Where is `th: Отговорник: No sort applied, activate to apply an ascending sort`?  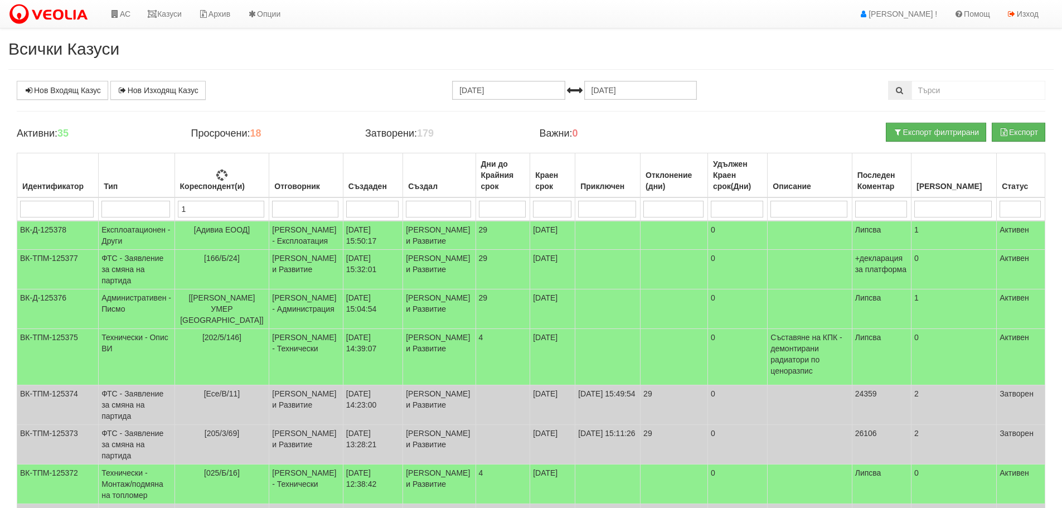 th: Отговорник: No sort applied, activate to apply an ascending sort is located at coordinates (306, 176).